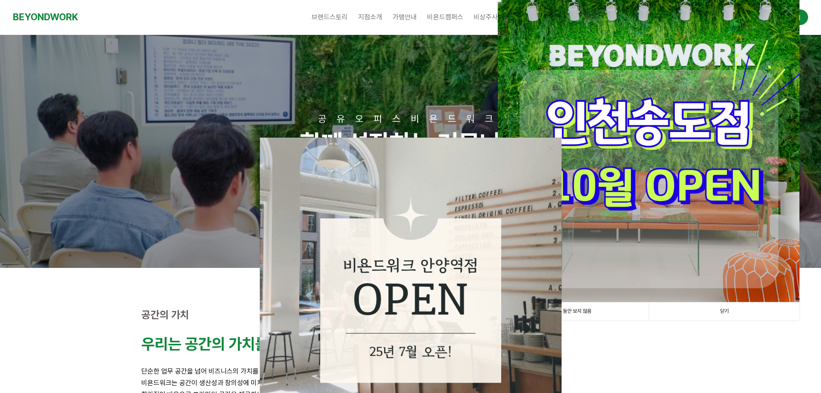 The width and height of the screenshot is (821, 393). I want to click on p: 단순한 업무 공간을 넘어 비즈니스의 가치를 높이는 영감의 공간을 만듭니다., so click(411, 371).